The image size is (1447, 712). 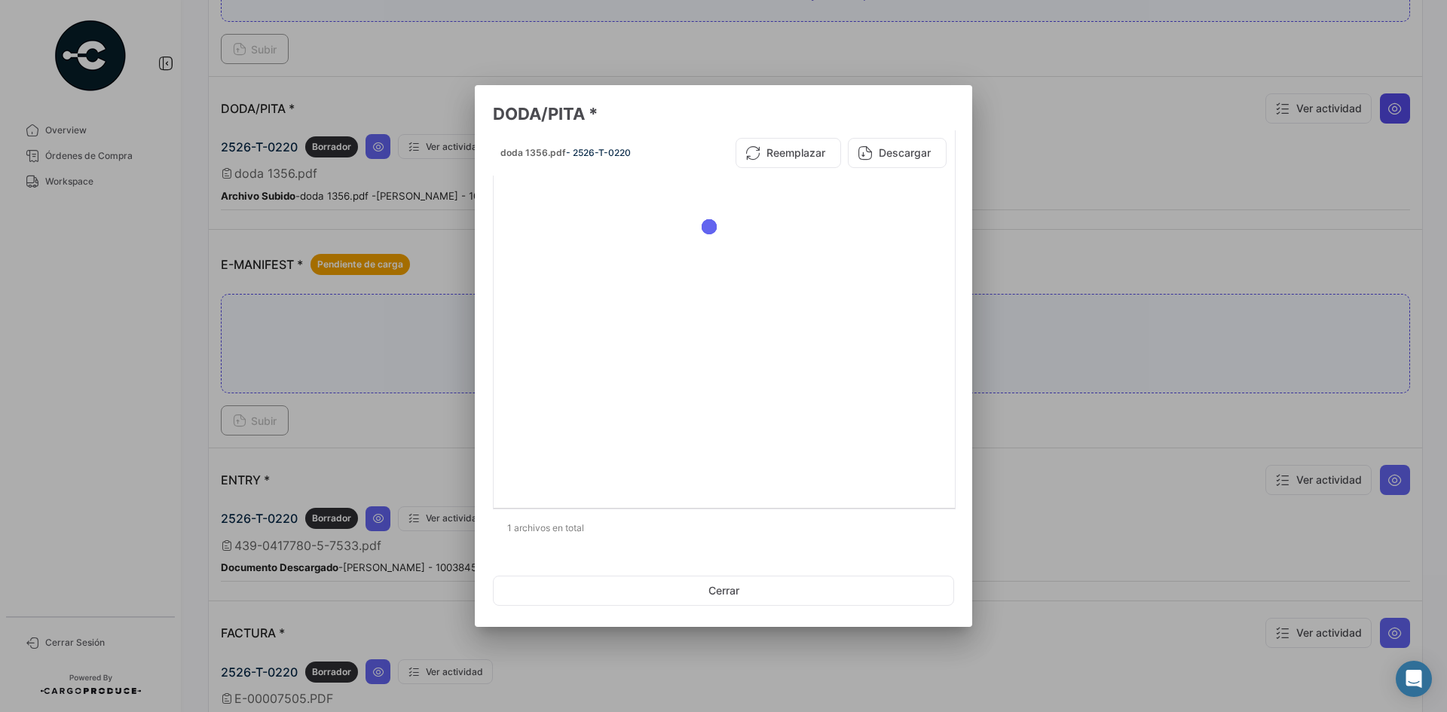 What do you see at coordinates (723, 591) in the screenshot?
I see `button: Cerrar` at bounding box center [723, 591].